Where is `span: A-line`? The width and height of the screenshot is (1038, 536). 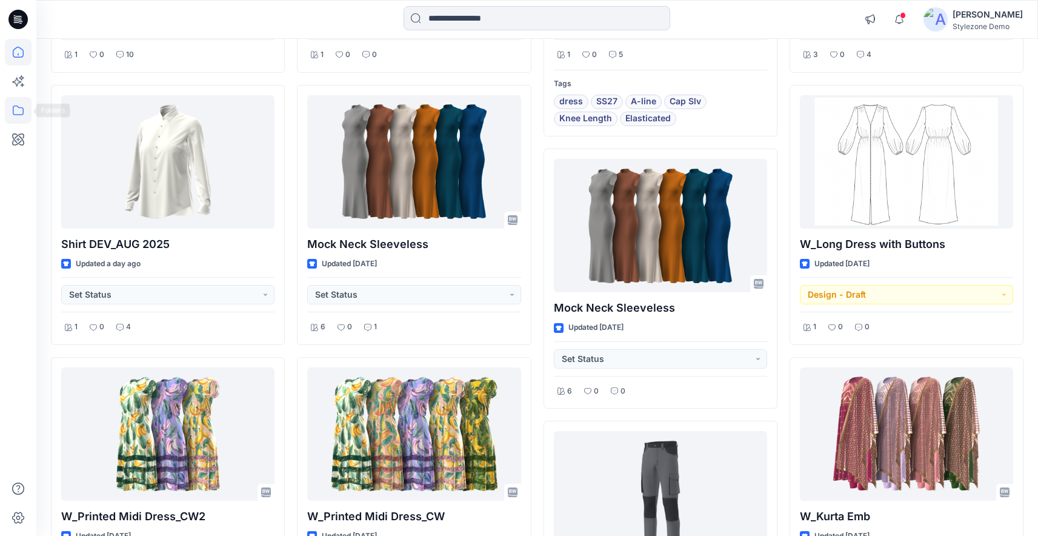
span: A-line is located at coordinates (644, 102).